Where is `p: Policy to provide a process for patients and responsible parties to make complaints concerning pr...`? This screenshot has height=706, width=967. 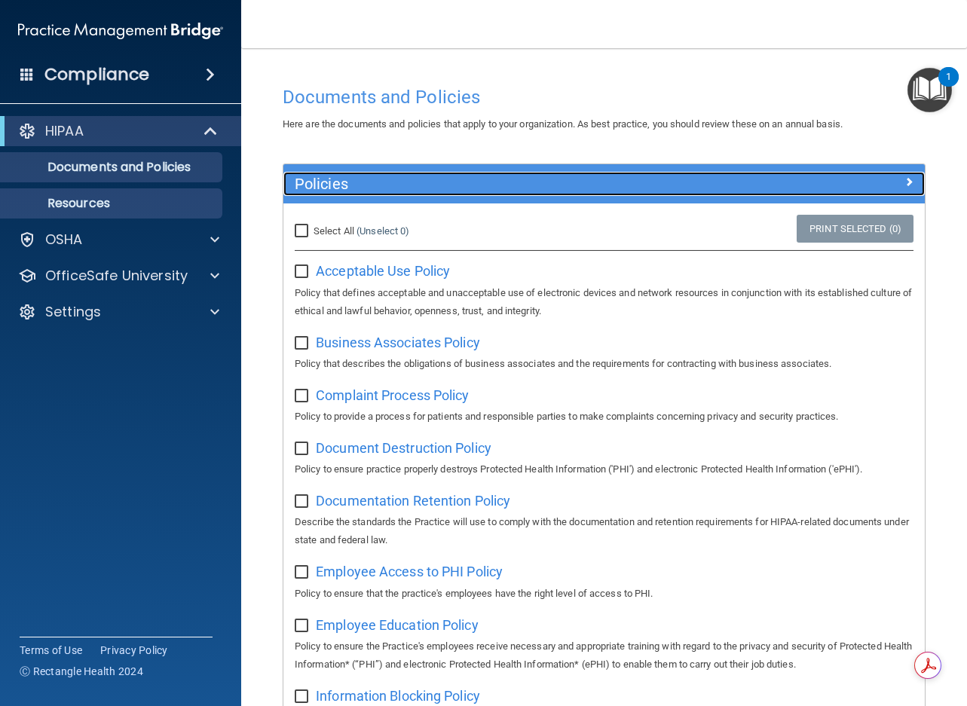 p: Policy to provide a process for patients and responsible parties to make complaints concerning pr... is located at coordinates (604, 417).